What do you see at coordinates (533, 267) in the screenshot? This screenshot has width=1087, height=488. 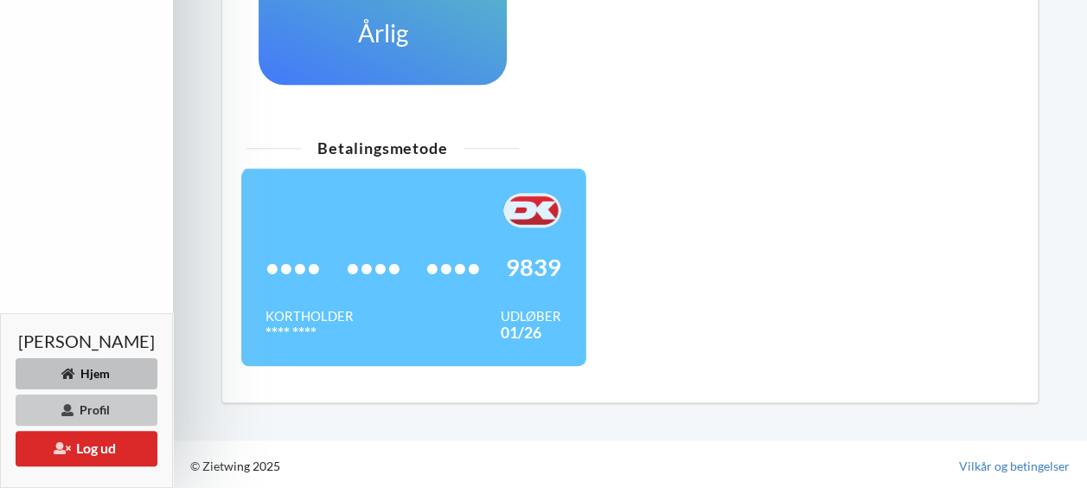 I see `span: 9839` at bounding box center [533, 267].